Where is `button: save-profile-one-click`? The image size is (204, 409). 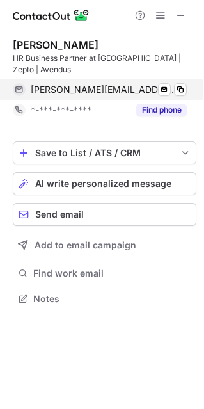
button: save-profile-one-click is located at coordinates (104, 153).